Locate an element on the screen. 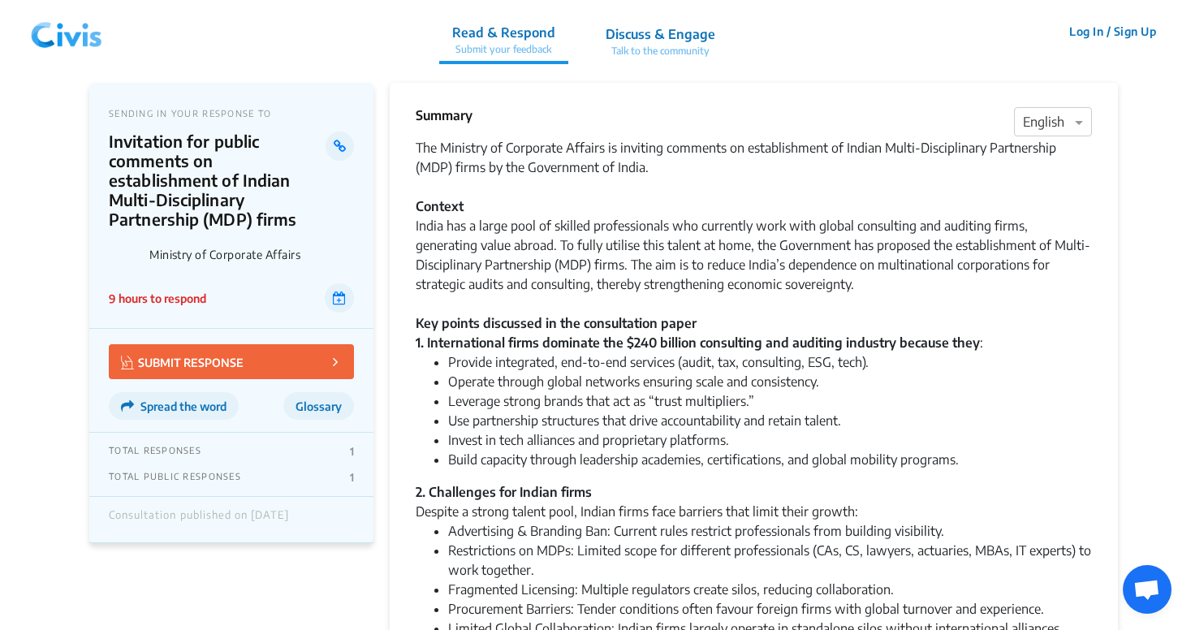  p: TOTAL RESPONSES is located at coordinates (155, 451).